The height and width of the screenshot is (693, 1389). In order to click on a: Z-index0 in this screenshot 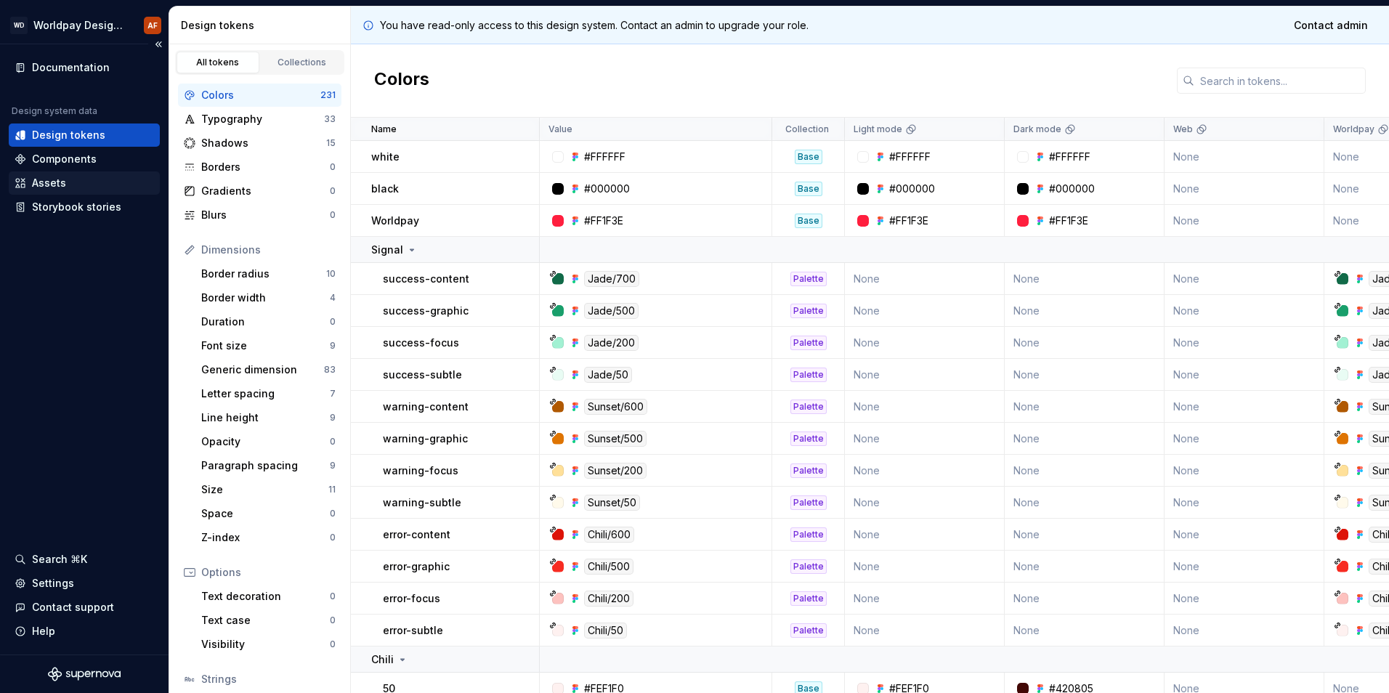, I will do `click(268, 538)`.